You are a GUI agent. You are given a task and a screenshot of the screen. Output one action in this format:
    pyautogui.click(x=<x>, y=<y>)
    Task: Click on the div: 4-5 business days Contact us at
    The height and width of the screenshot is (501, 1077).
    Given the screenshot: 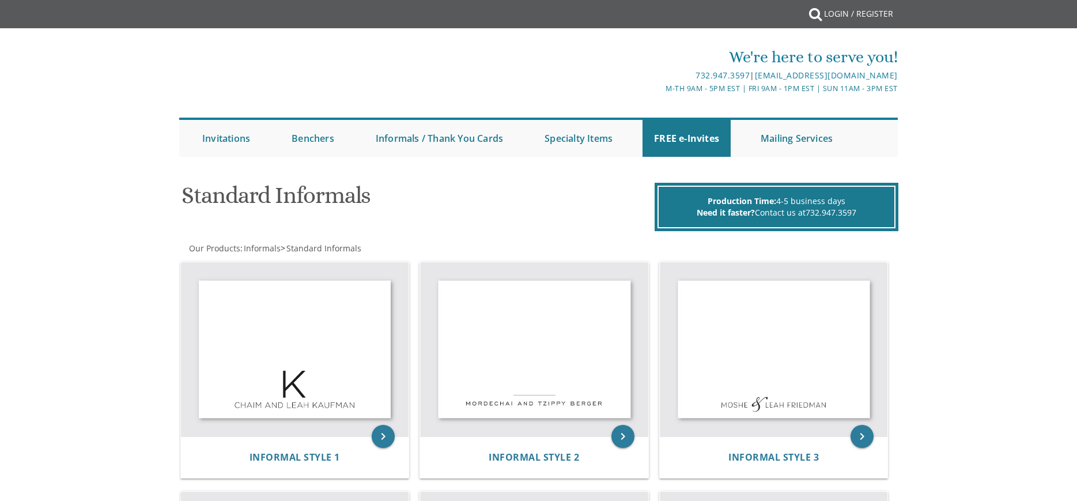 What is the action you would take?
    pyautogui.click(x=776, y=207)
    